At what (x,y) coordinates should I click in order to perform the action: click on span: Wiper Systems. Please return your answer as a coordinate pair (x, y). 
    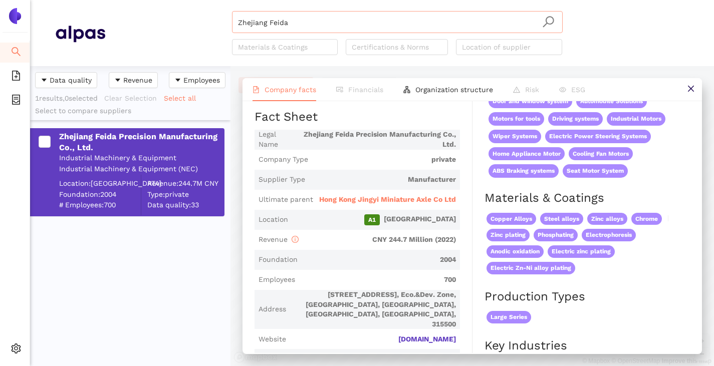
    Looking at the image, I should click on (515, 136).